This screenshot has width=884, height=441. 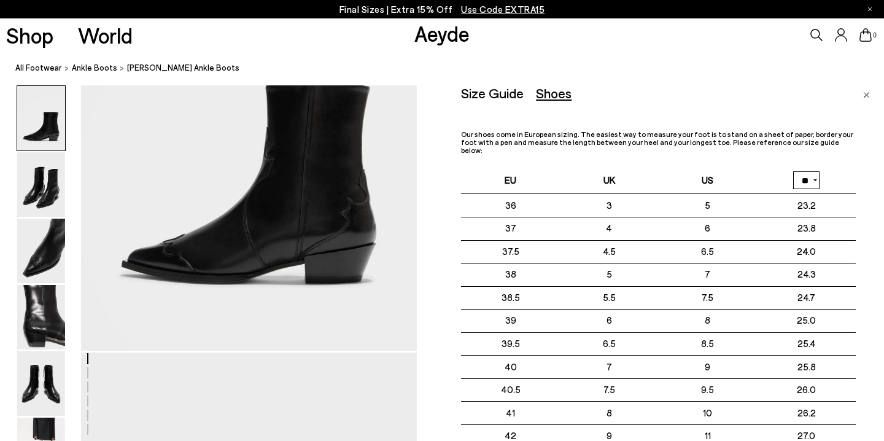 I want to click on td: 23.8, so click(x=806, y=228).